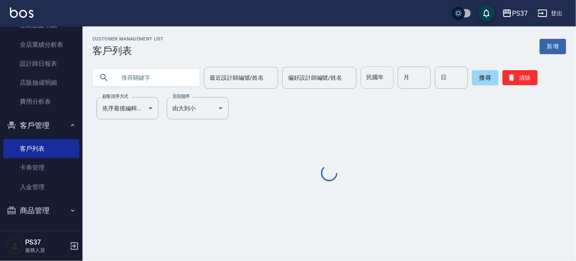 Image resolution: width=576 pixels, height=261 pixels. What do you see at coordinates (41, 101) in the screenshot?
I see `a: 費用分析表` at bounding box center [41, 101].